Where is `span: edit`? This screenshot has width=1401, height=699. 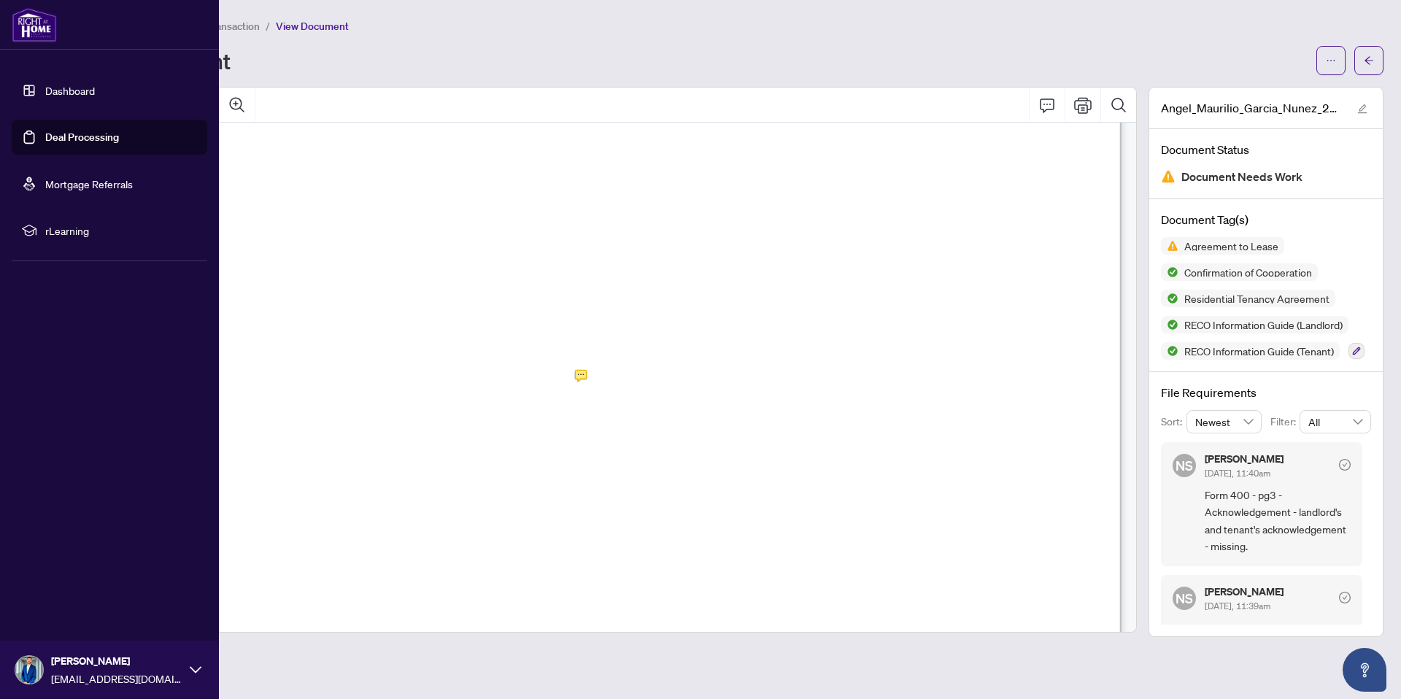 span: edit is located at coordinates (1362, 109).